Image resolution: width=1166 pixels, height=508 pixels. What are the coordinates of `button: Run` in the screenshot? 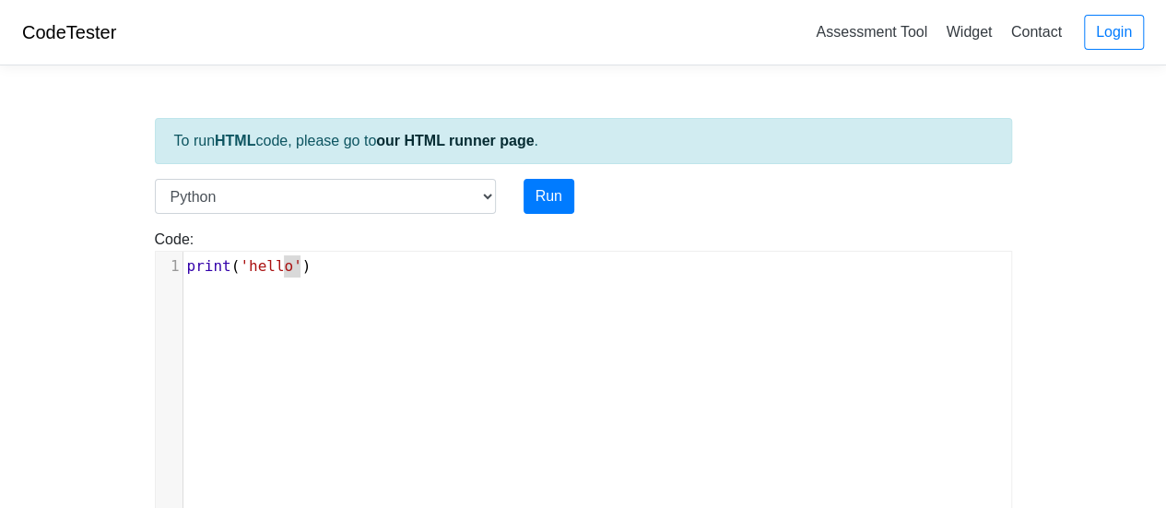 It's located at (548, 196).